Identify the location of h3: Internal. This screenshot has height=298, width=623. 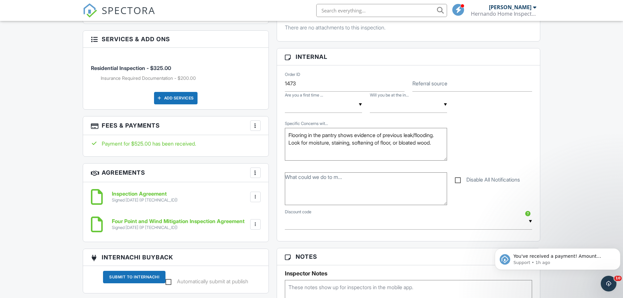
(408, 57).